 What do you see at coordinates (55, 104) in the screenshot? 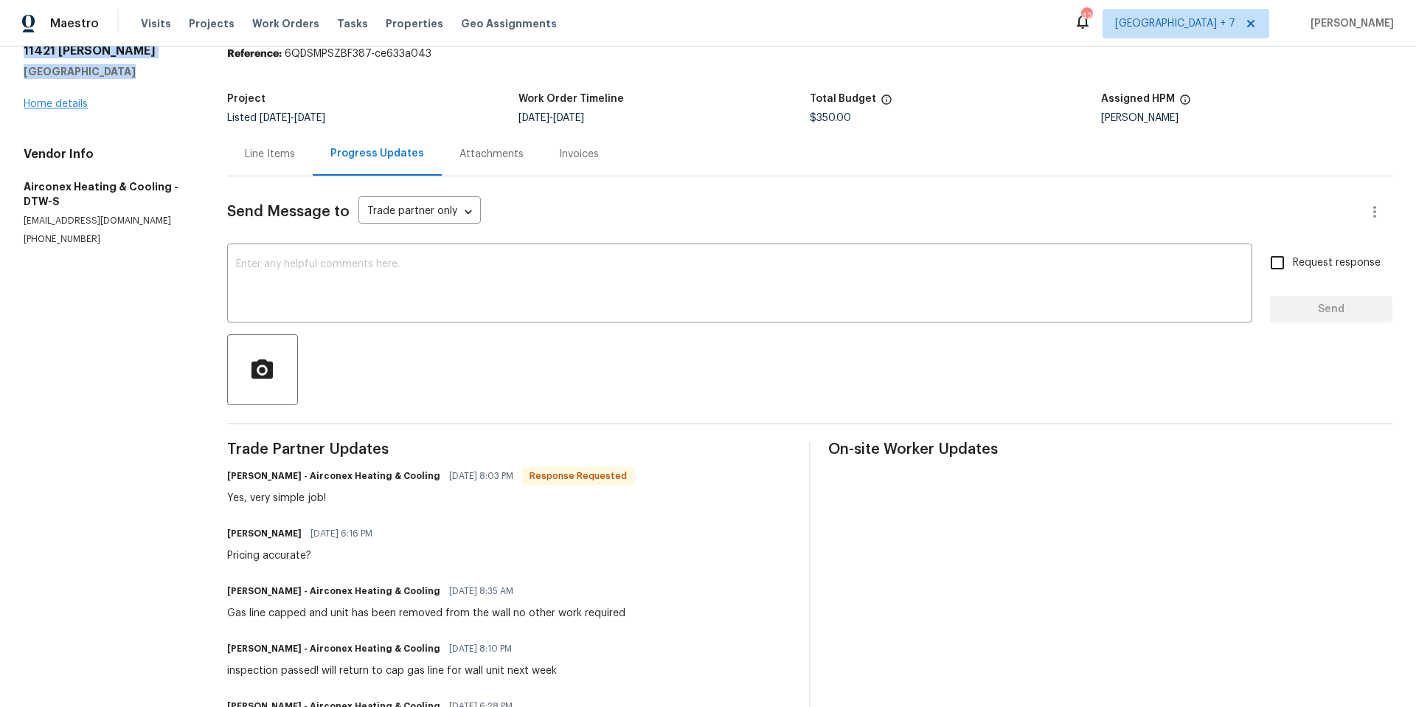
I see `a: Home details` at bounding box center [55, 104].